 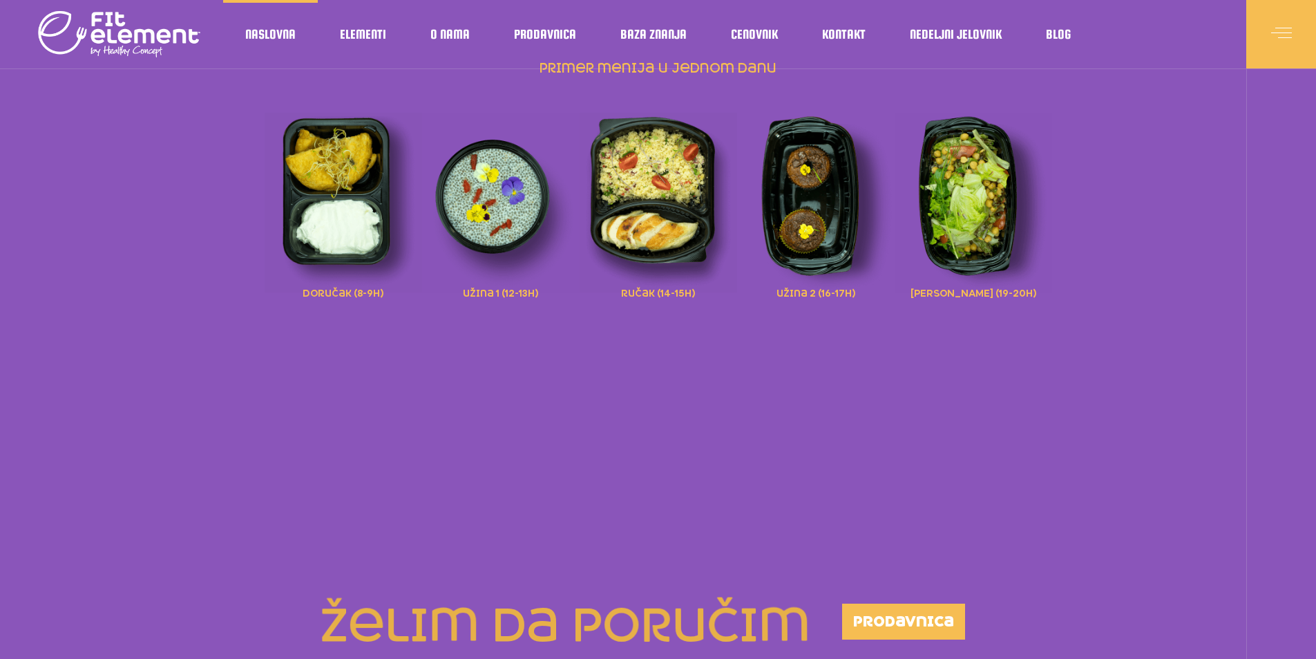 What do you see at coordinates (658, 292) in the screenshot?
I see `span: ručak (14-15h)` at bounding box center [658, 292].